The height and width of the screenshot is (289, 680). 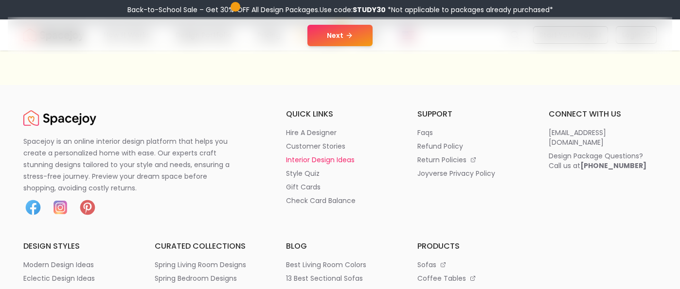 What do you see at coordinates (456, 174) in the screenshot?
I see `p: joyverse privacy policy` at bounding box center [456, 174].